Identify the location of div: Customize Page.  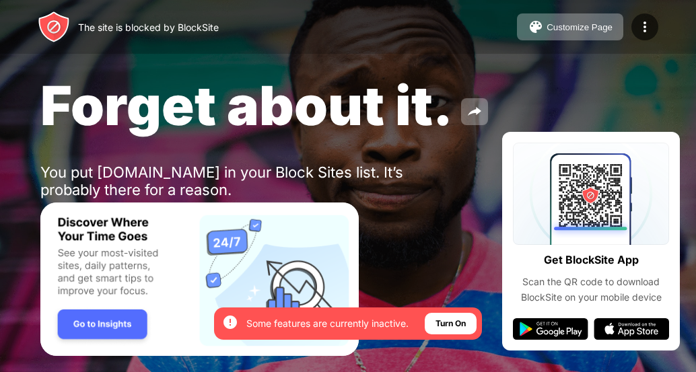
(580, 27).